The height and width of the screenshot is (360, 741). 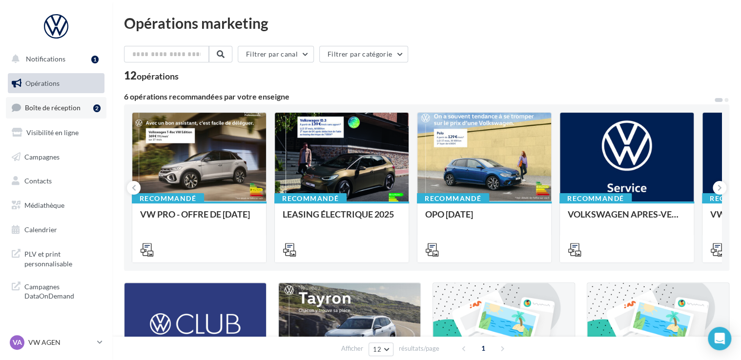 I want to click on div: VOLKSWAGEN APRES-VENTE, so click(x=627, y=219).